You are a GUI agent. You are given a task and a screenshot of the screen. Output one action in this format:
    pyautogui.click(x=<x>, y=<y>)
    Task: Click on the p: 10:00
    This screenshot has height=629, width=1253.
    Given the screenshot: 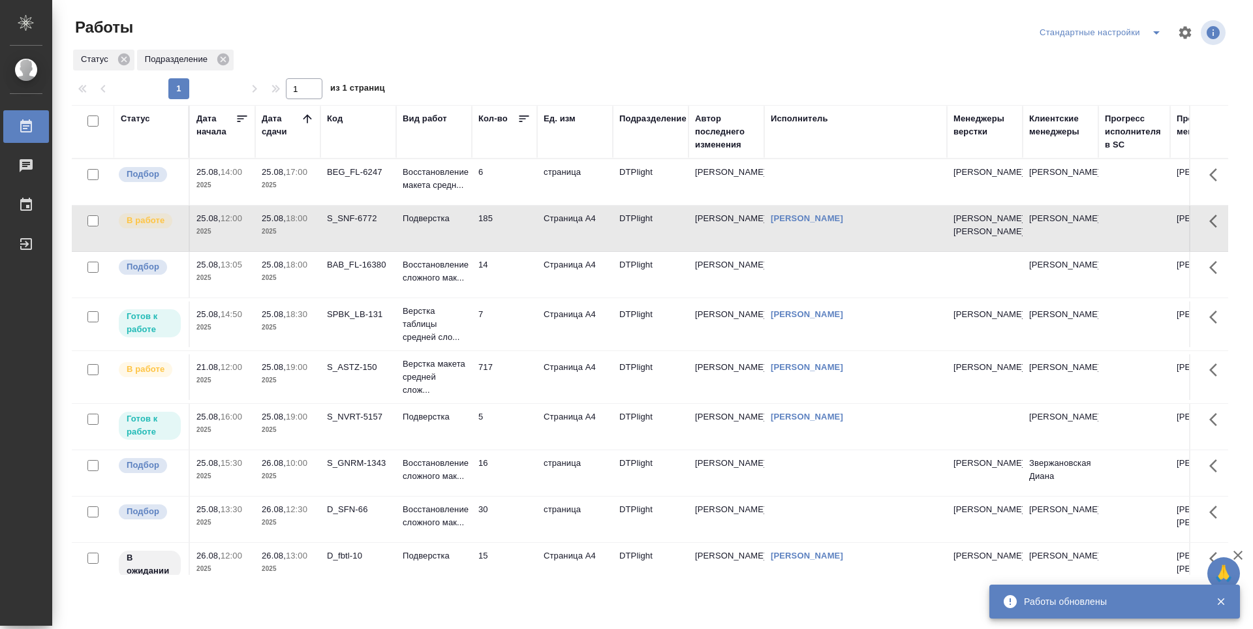 What is the action you would take?
    pyautogui.click(x=296, y=463)
    